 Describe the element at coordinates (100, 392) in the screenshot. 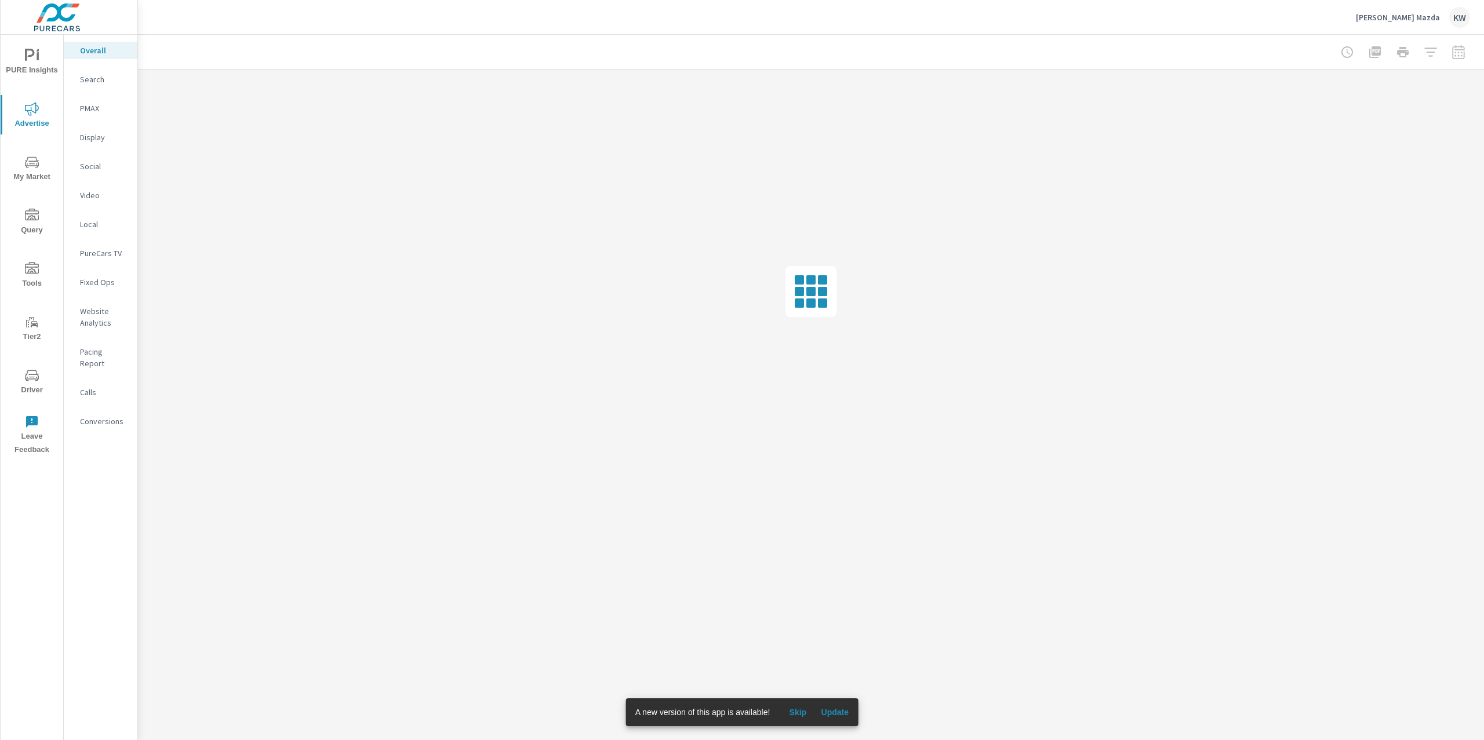

I see `div: Calls` at that location.